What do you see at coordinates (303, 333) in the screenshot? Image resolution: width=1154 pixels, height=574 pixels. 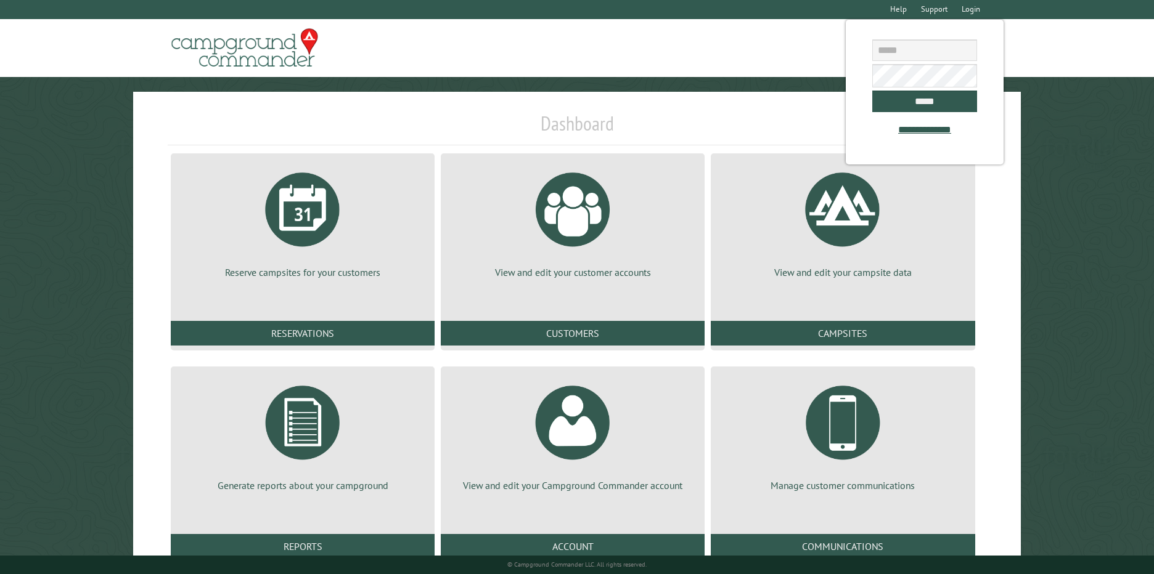 I see `a: Reservations` at bounding box center [303, 333].